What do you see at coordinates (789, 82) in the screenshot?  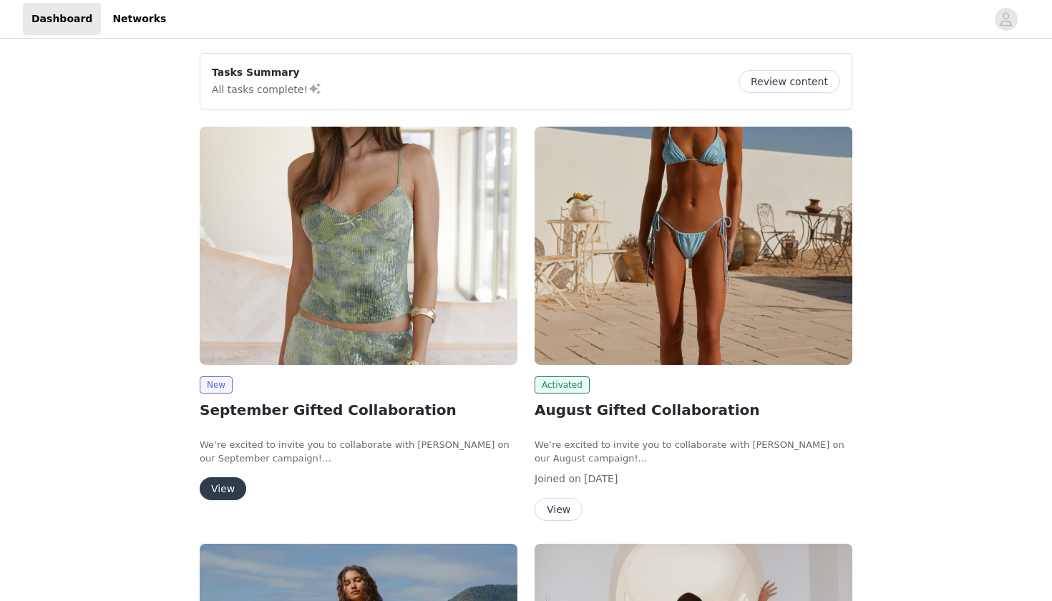 I see `button: Review content` at bounding box center [789, 82].